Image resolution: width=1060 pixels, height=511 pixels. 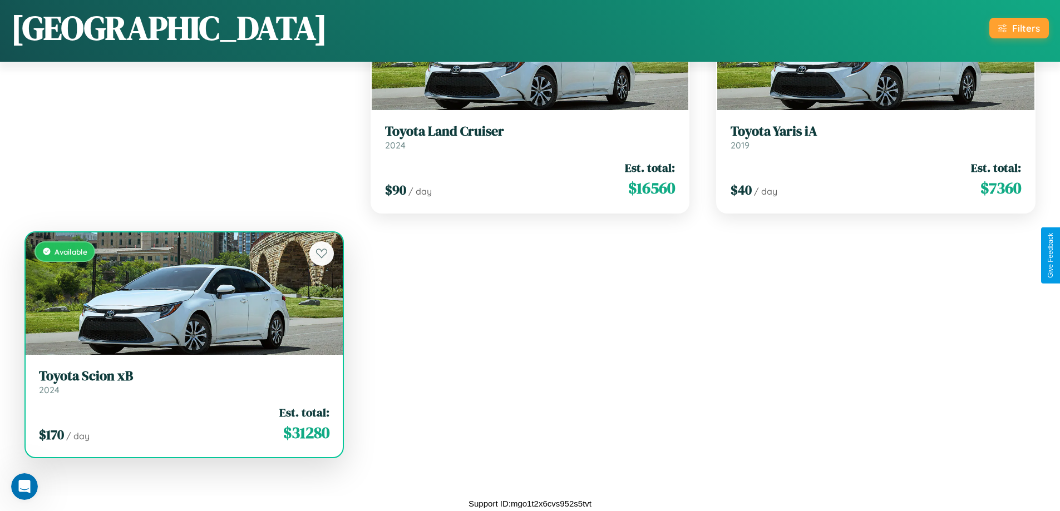 I want to click on h3: Toyota Scion xB, so click(x=184, y=376).